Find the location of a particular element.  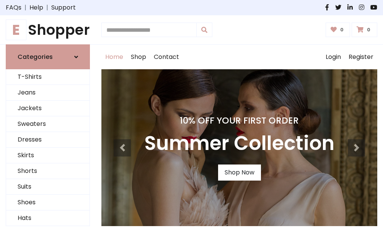

a: Help is located at coordinates (36, 8).